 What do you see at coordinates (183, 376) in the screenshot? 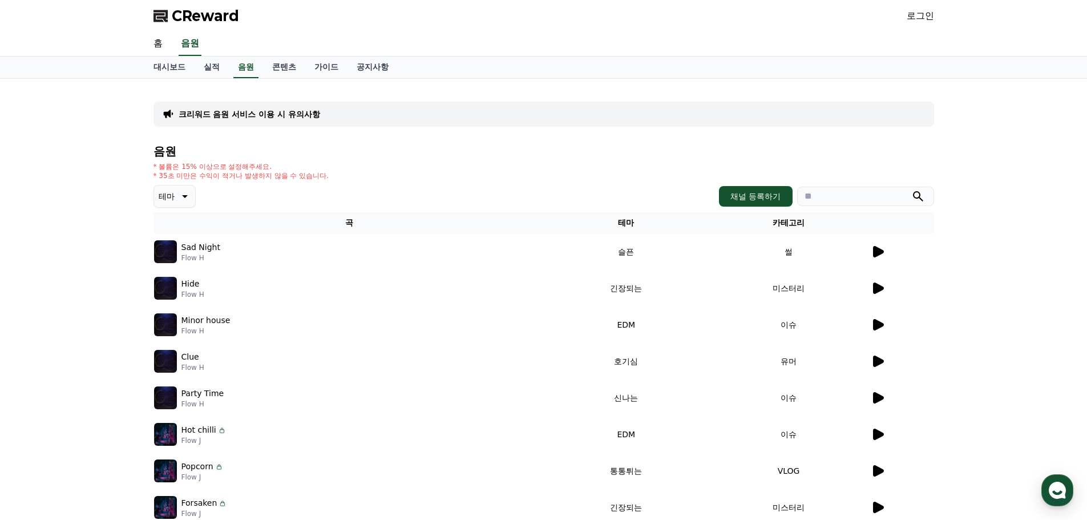
I see `a: 설정` at bounding box center [183, 376].